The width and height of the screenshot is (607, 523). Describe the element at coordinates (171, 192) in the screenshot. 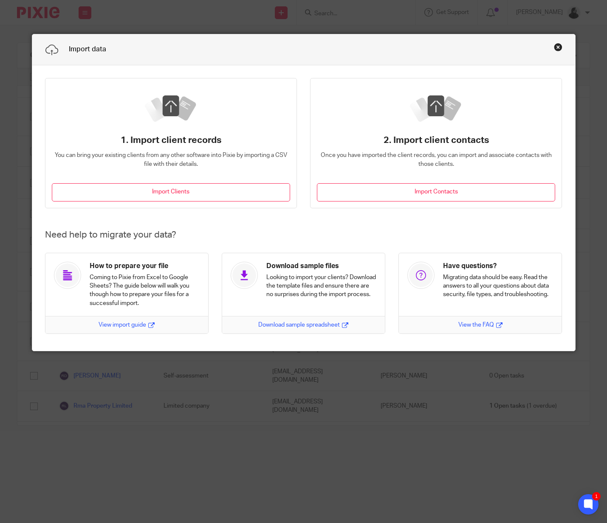

I see `button: Import Clients` at that location.